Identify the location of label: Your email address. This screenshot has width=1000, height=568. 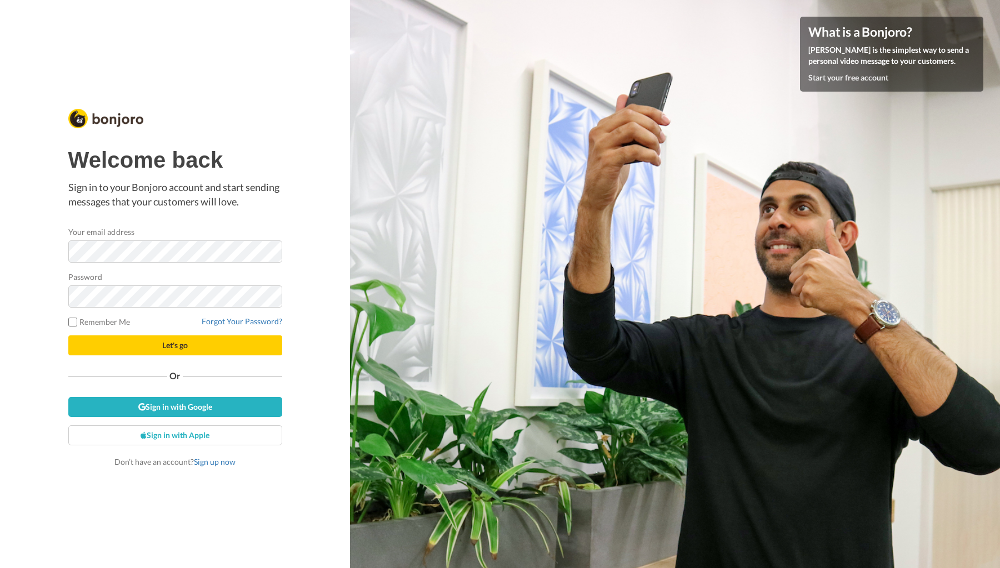
(101, 232).